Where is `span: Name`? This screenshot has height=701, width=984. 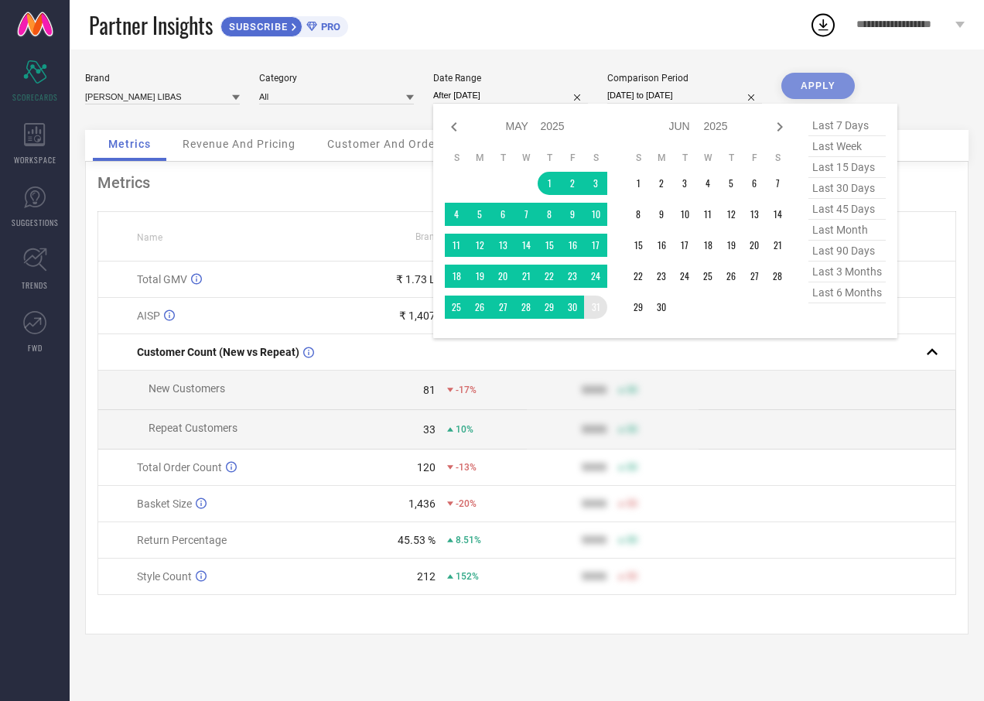 span: Name is located at coordinates (149, 237).